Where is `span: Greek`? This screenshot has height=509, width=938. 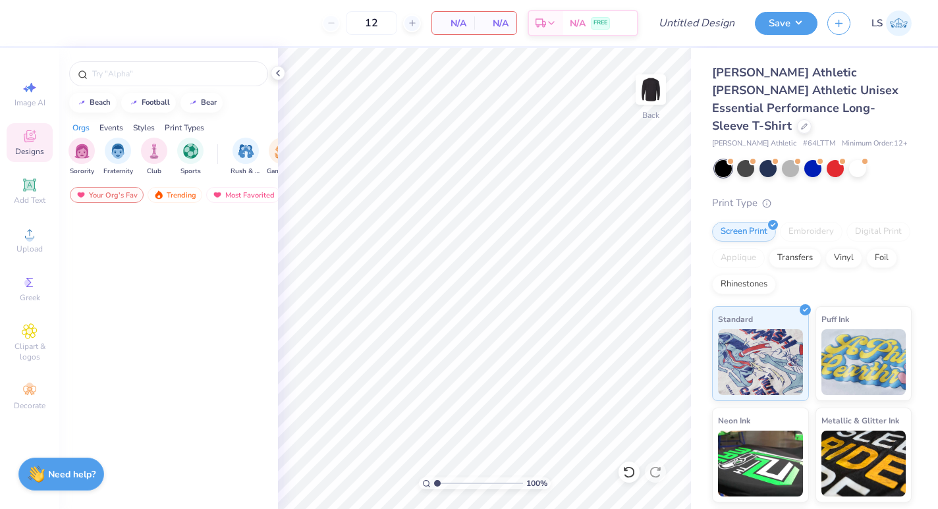
span: Greek is located at coordinates (30, 298).